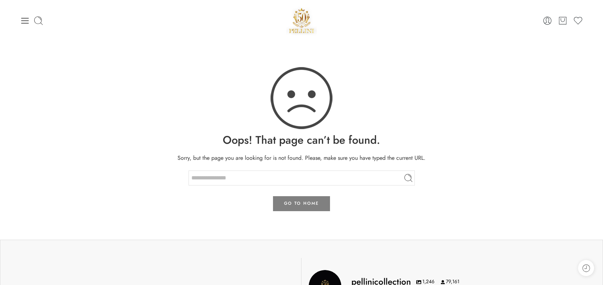 The image size is (603, 285). I want to click on a: Wishlist, so click(578, 21).